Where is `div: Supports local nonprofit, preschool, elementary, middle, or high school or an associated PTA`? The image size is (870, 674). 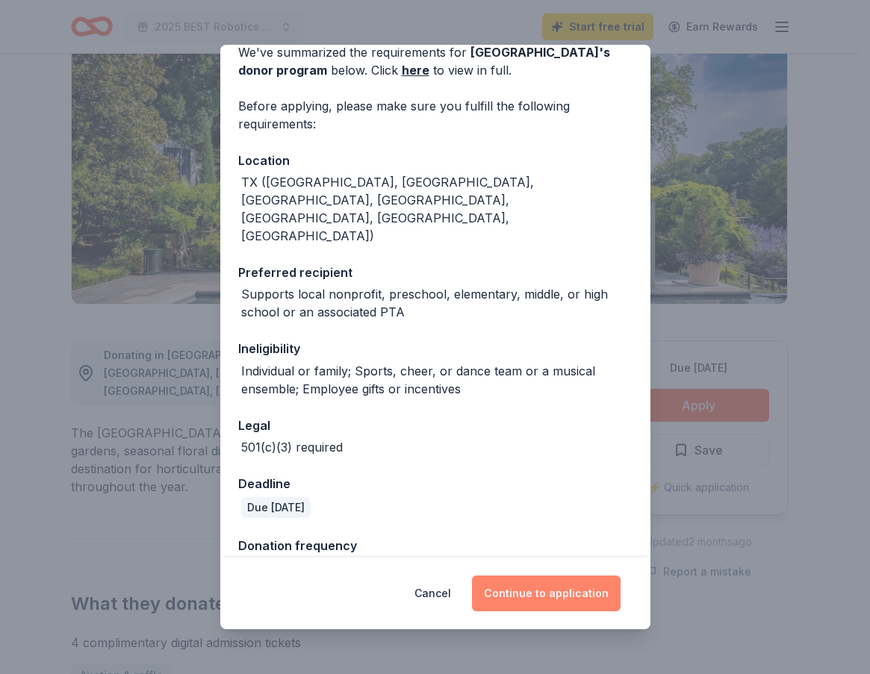
div: Supports local nonprofit, preschool, elementary, middle, or high school or an associated PTA is located at coordinates (437, 303).